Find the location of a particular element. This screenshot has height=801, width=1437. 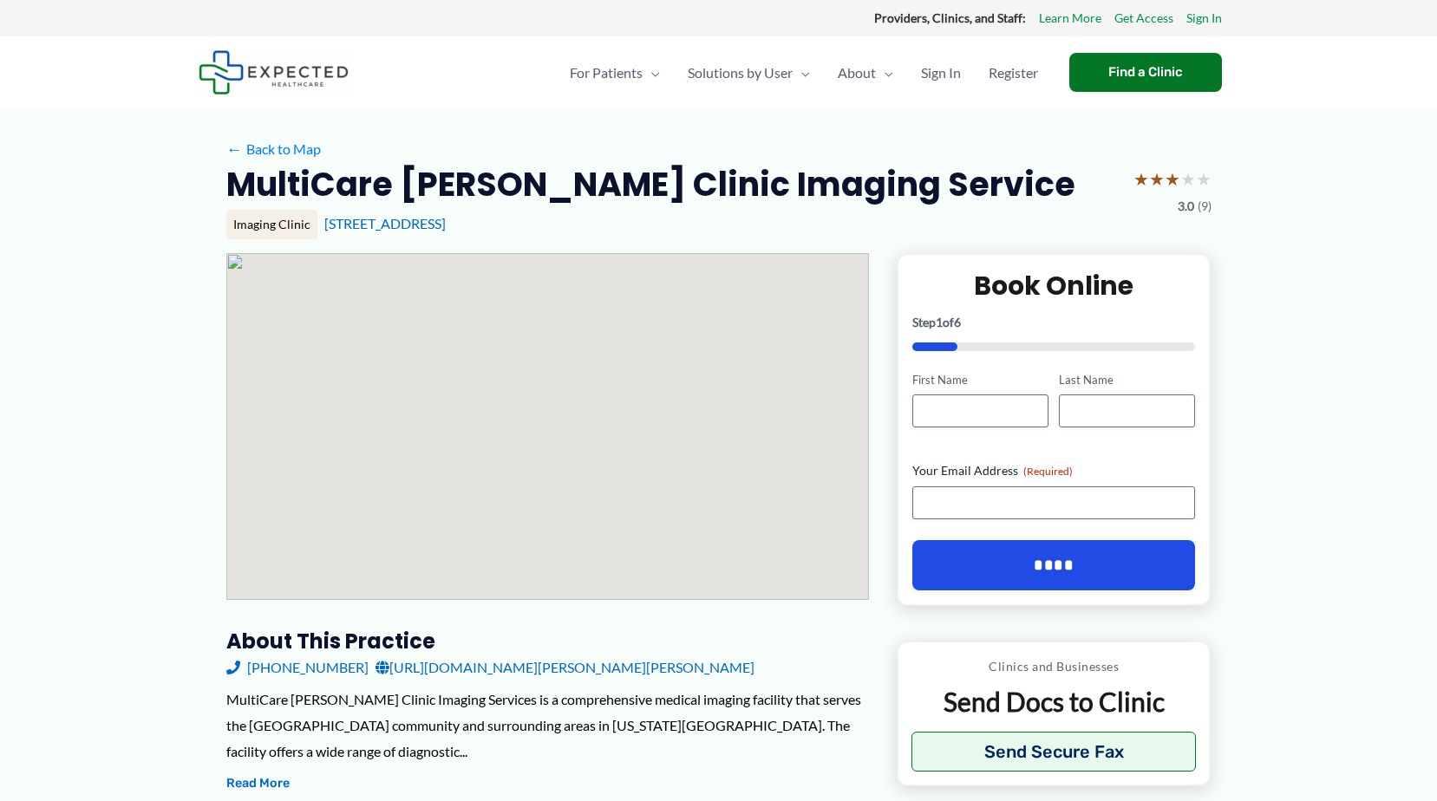

span: 1 is located at coordinates (939, 322).